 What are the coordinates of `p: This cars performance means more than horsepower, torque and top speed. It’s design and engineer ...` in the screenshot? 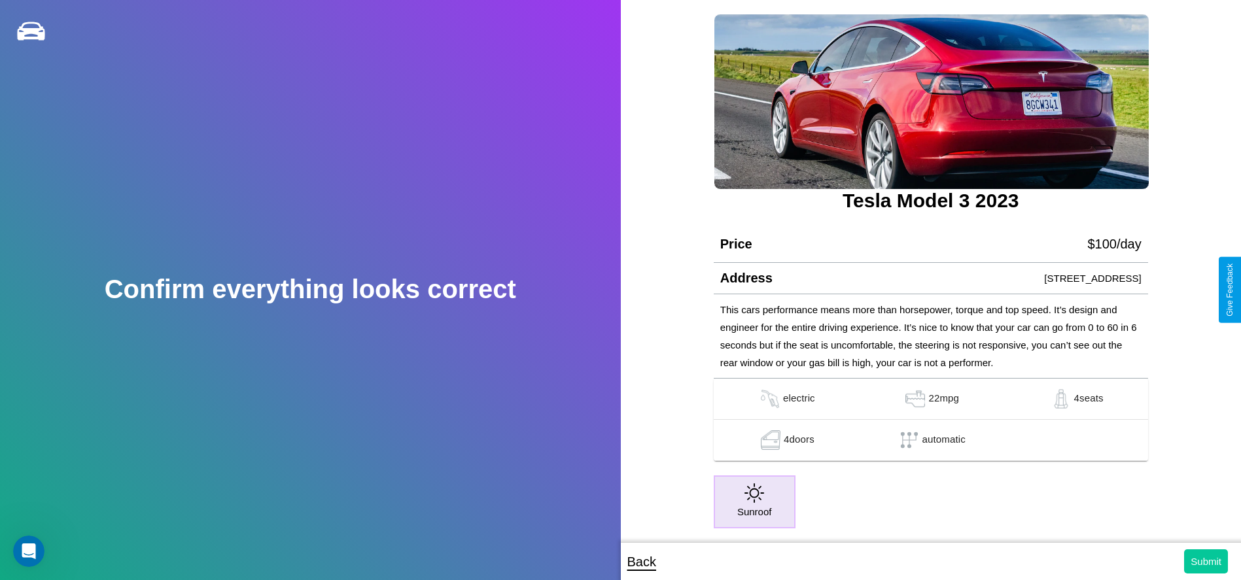 It's located at (931, 336).